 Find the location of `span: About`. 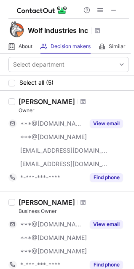

span: About is located at coordinates (25, 46).